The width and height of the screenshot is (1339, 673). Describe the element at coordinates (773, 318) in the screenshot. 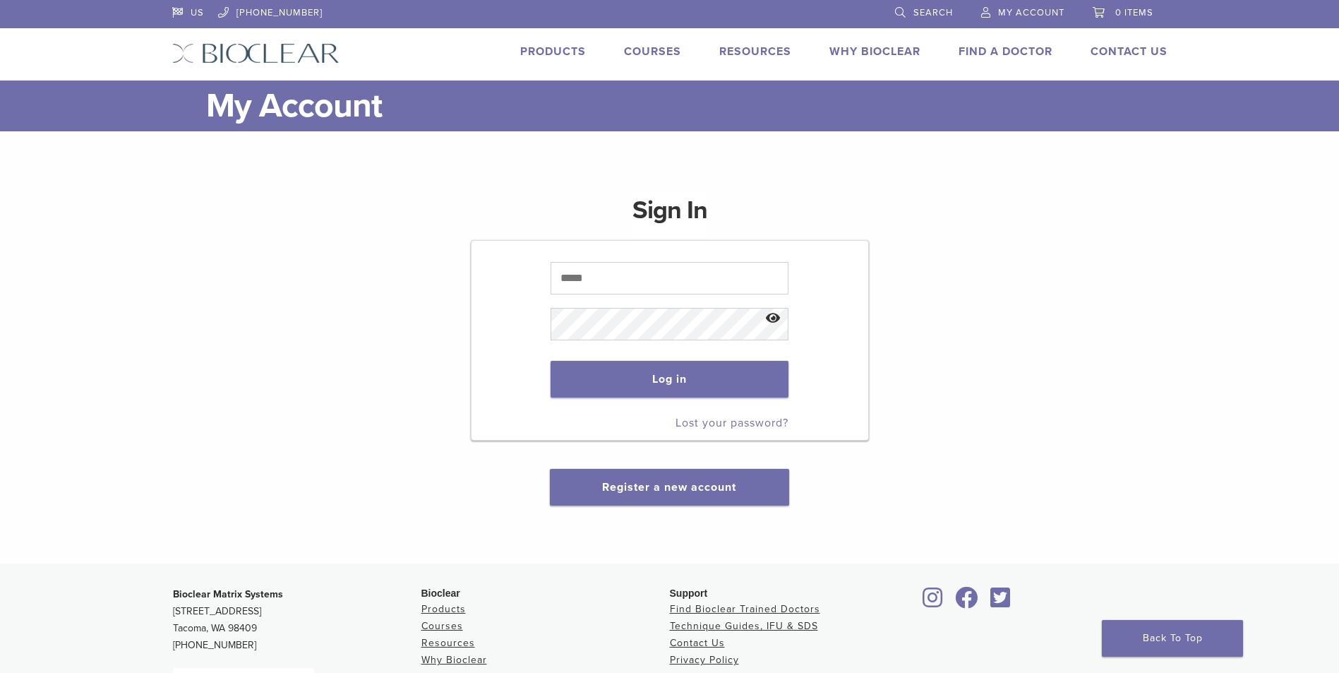

I see `button: Show password` at that location.